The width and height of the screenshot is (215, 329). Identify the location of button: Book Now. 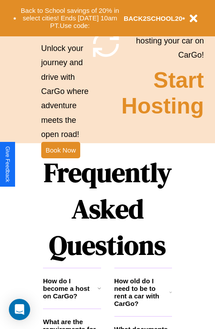
(61, 150).